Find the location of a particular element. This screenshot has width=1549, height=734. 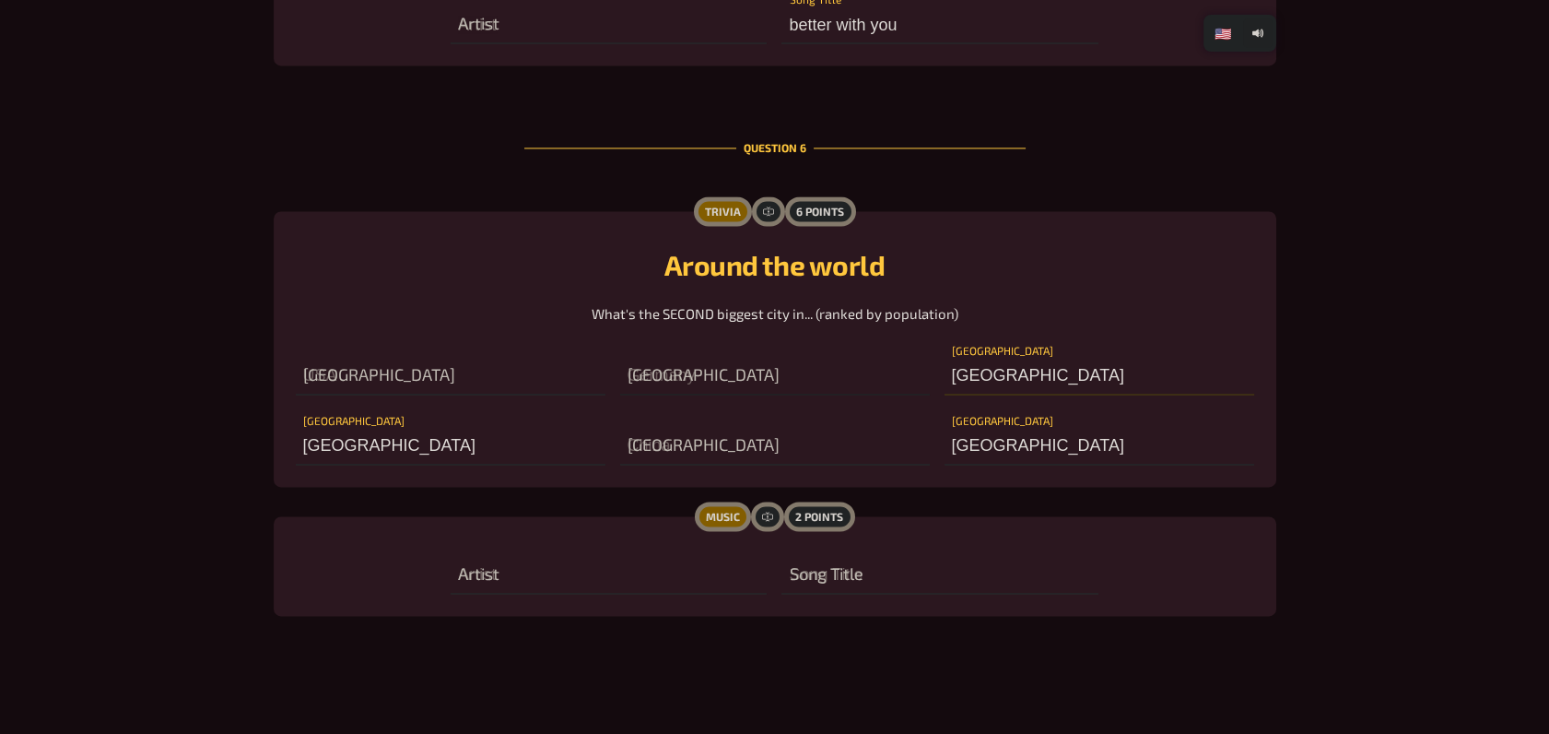

span: What's the SECOND biggest city in... (ranked by population) is located at coordinates (775, 313).